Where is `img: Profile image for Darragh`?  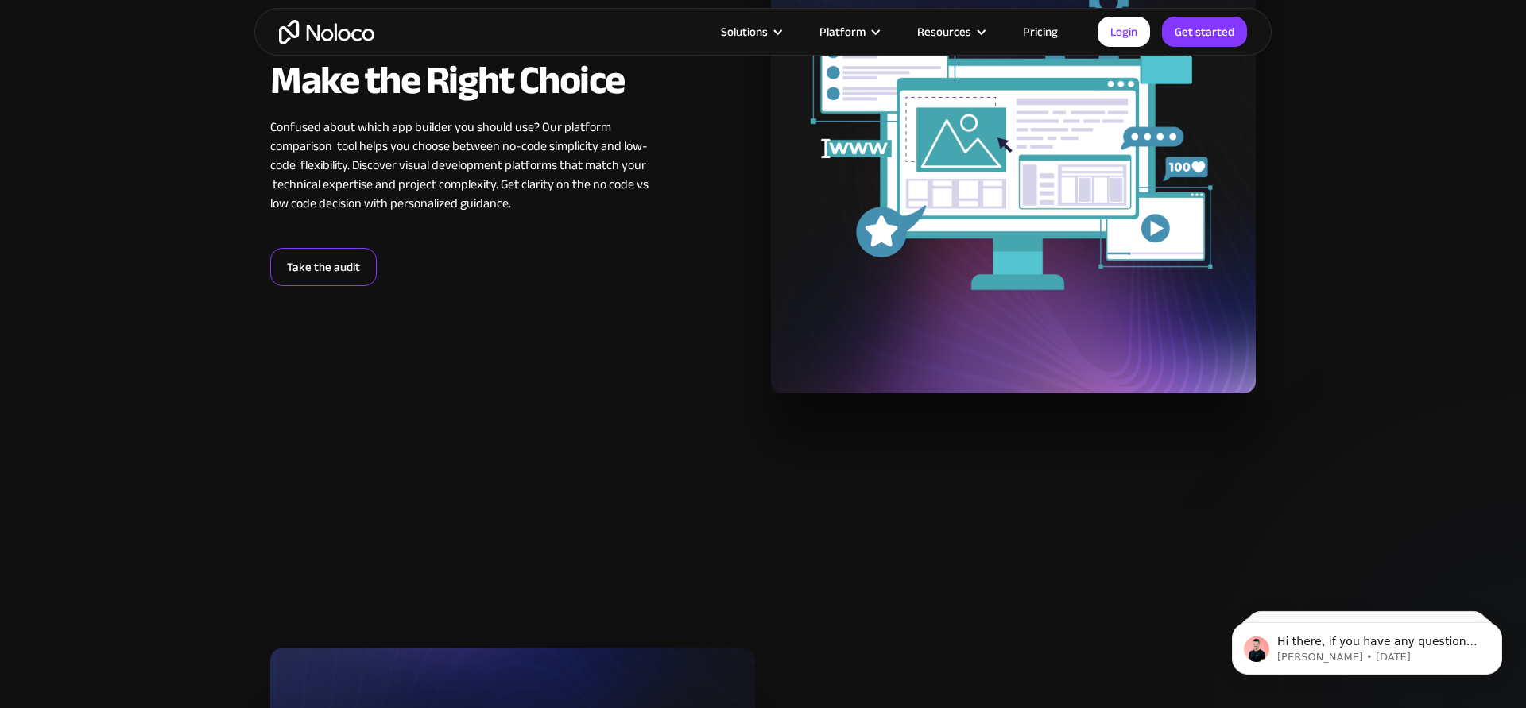
img: Profile image for Darragh is located at coordinates (48, 60).